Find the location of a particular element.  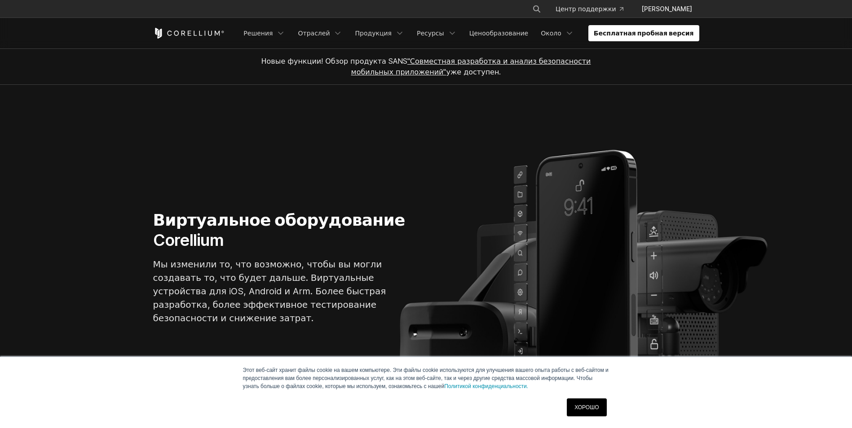

a: Главная страница Corellium is located at coordinates (189, 33).